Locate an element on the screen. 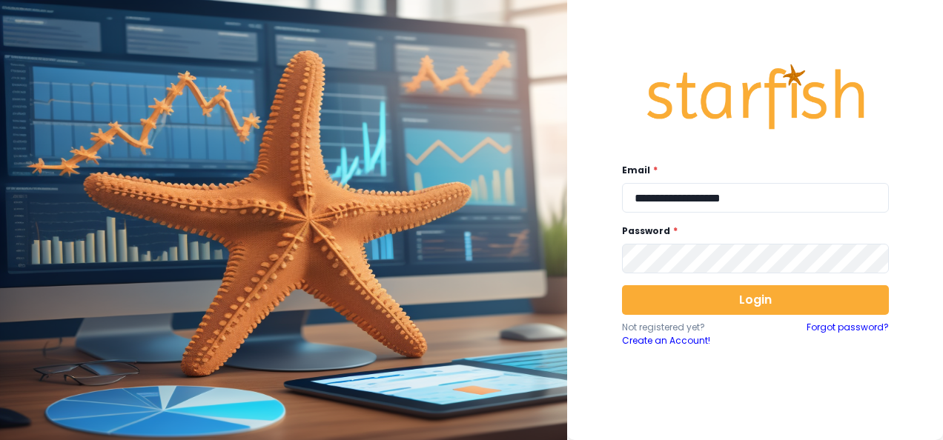 The height and width of the screenshot is (440, 943). a: Forgot password? is located at coordinates (847, 334).